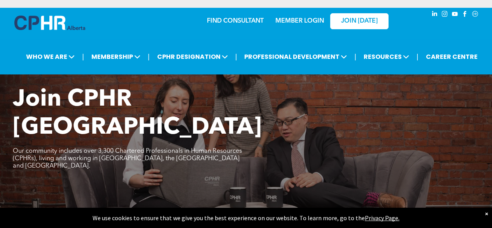  What do you see at coordinates (435, 15) in the screenshot?
I see `a: linkedin` at bounding box center [435, 15].